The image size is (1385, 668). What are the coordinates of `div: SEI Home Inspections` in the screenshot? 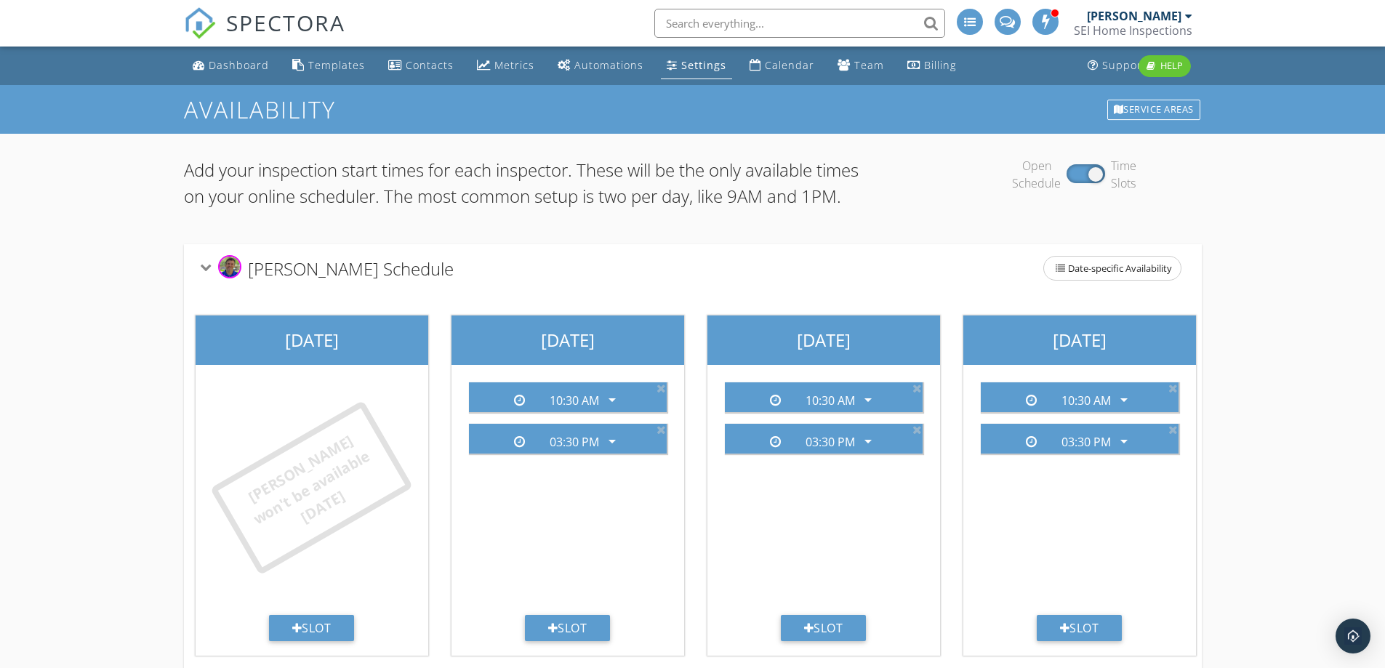 It's located at (1133, 31).